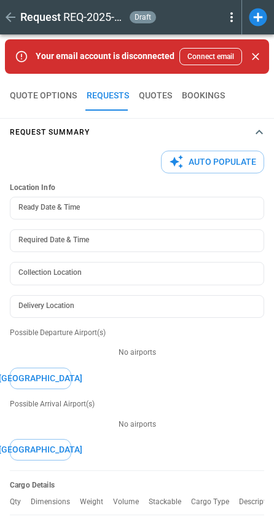 This screenshot has height=522, width=274. What do you see at coordinates (256, 57) in the screenshot?
I see `div: dismiss` at bounding box center [256, 57].